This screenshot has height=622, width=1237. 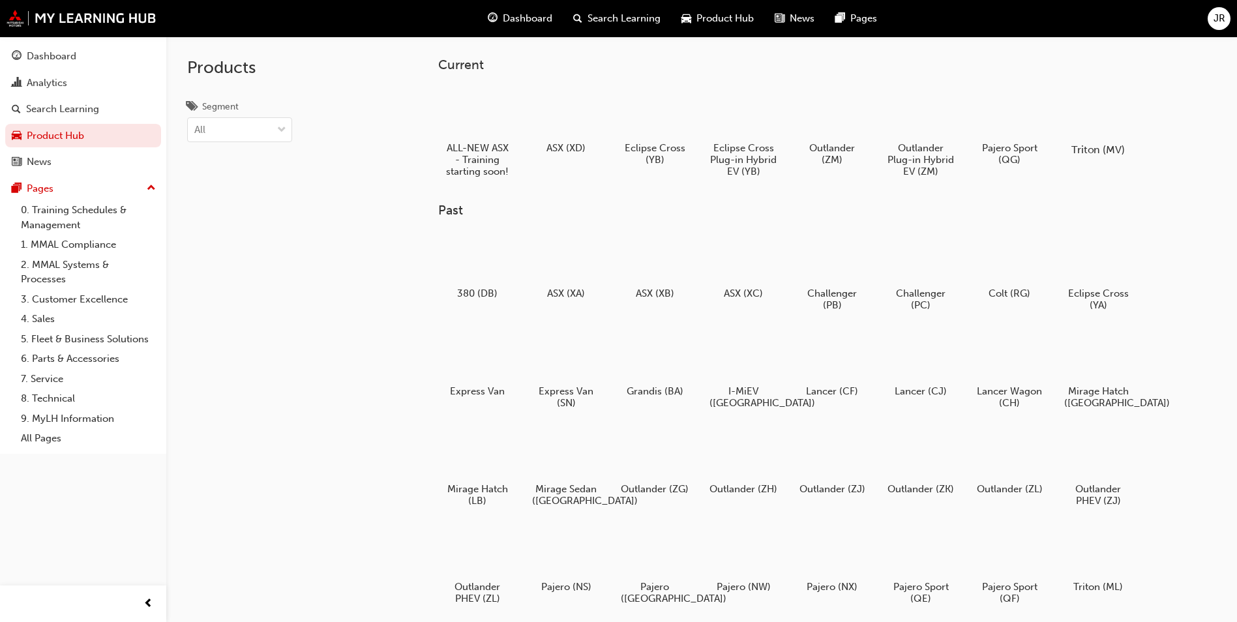 I want to click on a: 7. Service, so click(x=88, y=379).